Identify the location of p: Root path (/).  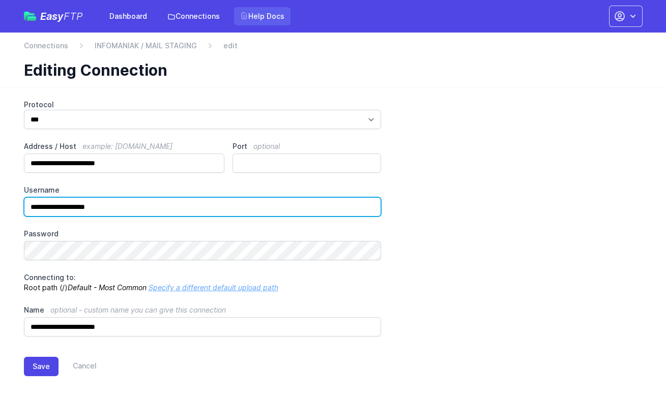
(202, 283).